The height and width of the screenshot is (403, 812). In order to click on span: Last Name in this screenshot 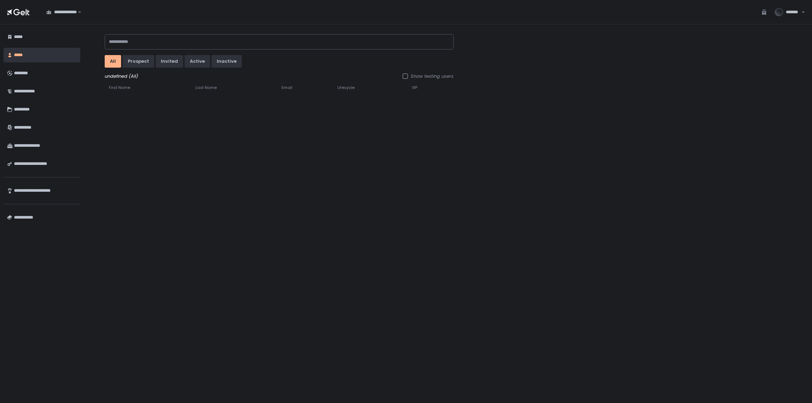, I will do `click(206, 88)`.